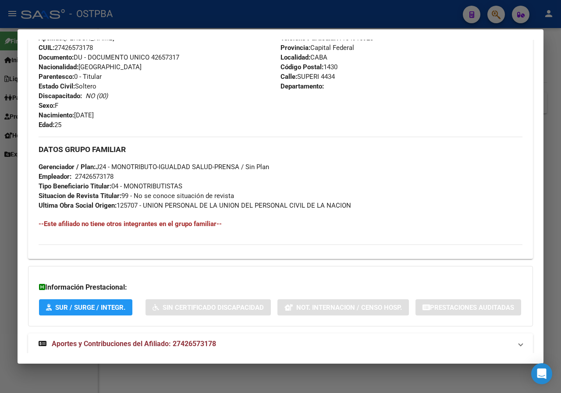  I want to click on span: SUPERI 4434, so click(307, 77).